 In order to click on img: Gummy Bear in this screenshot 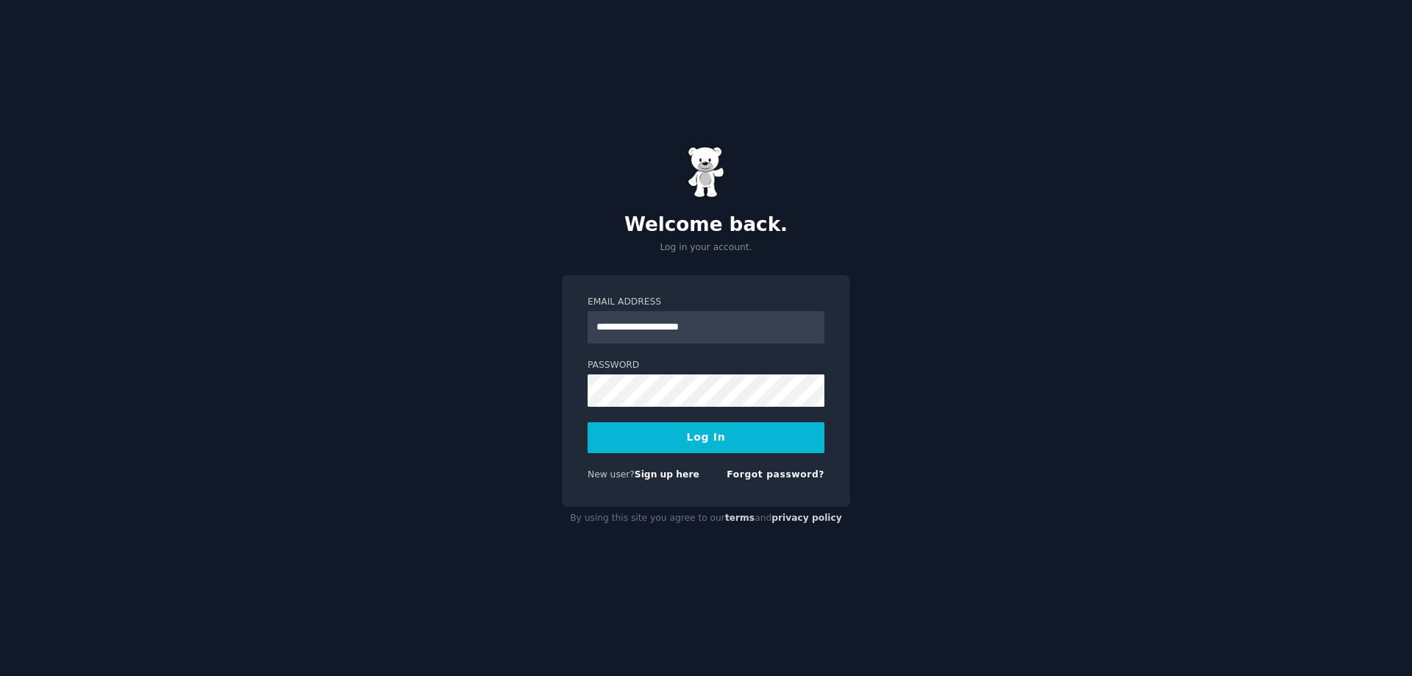, I will do `click(706, 172)`.